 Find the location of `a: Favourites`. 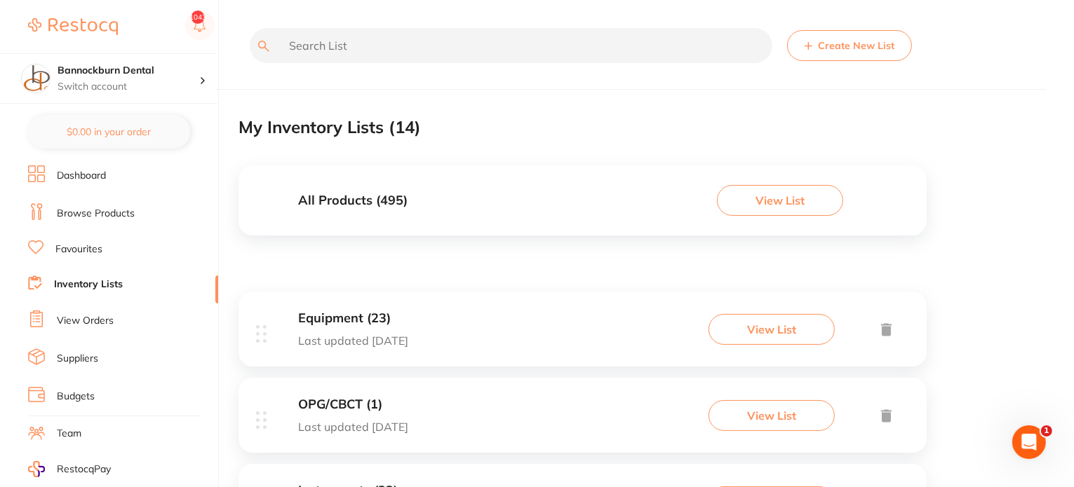

a: Favourites is located at coordinates (79, 250).